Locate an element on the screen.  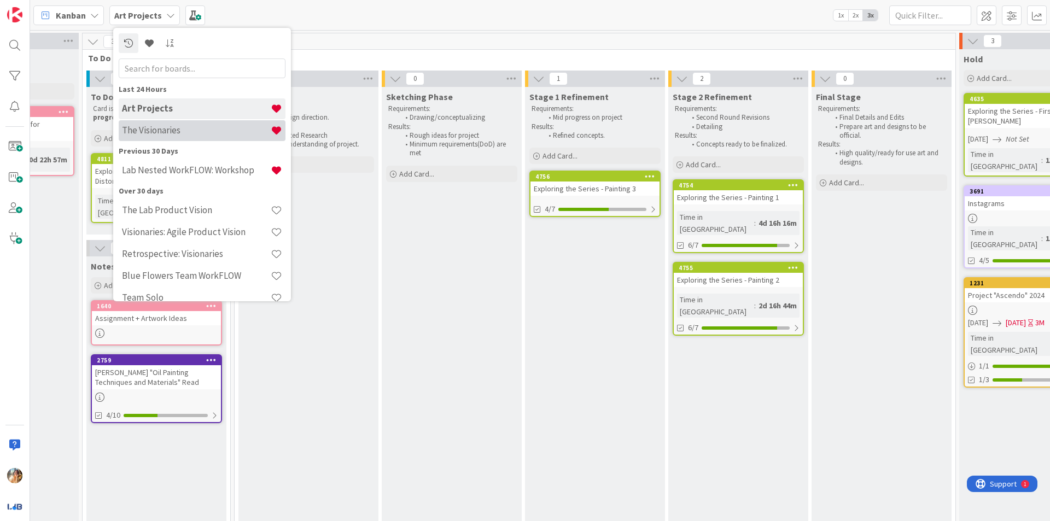
li: Mid progress on project is located at coordinates (600, 118).